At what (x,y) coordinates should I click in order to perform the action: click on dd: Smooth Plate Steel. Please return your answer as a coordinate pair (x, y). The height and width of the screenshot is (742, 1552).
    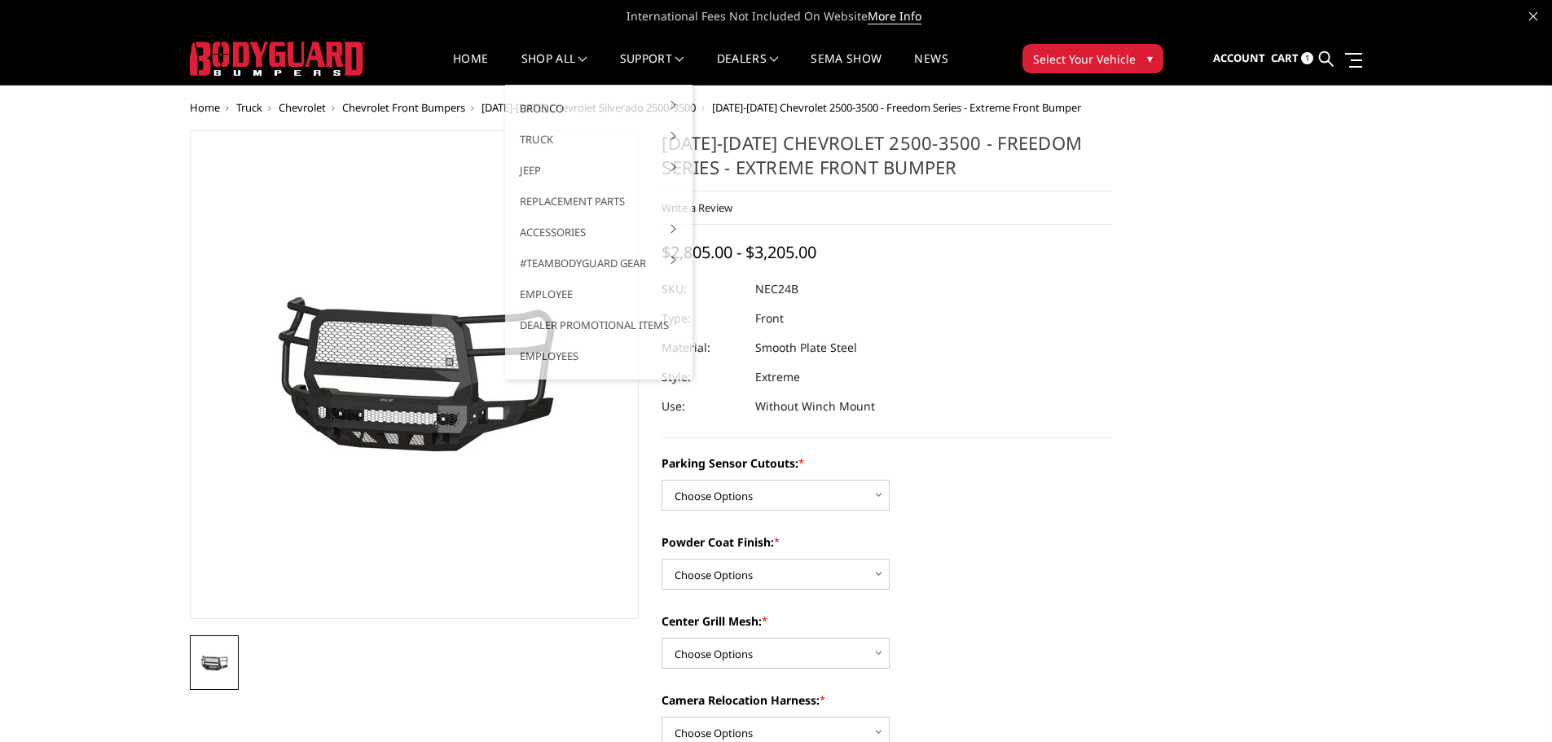
    Looking at the image, I should click on (806, 348).